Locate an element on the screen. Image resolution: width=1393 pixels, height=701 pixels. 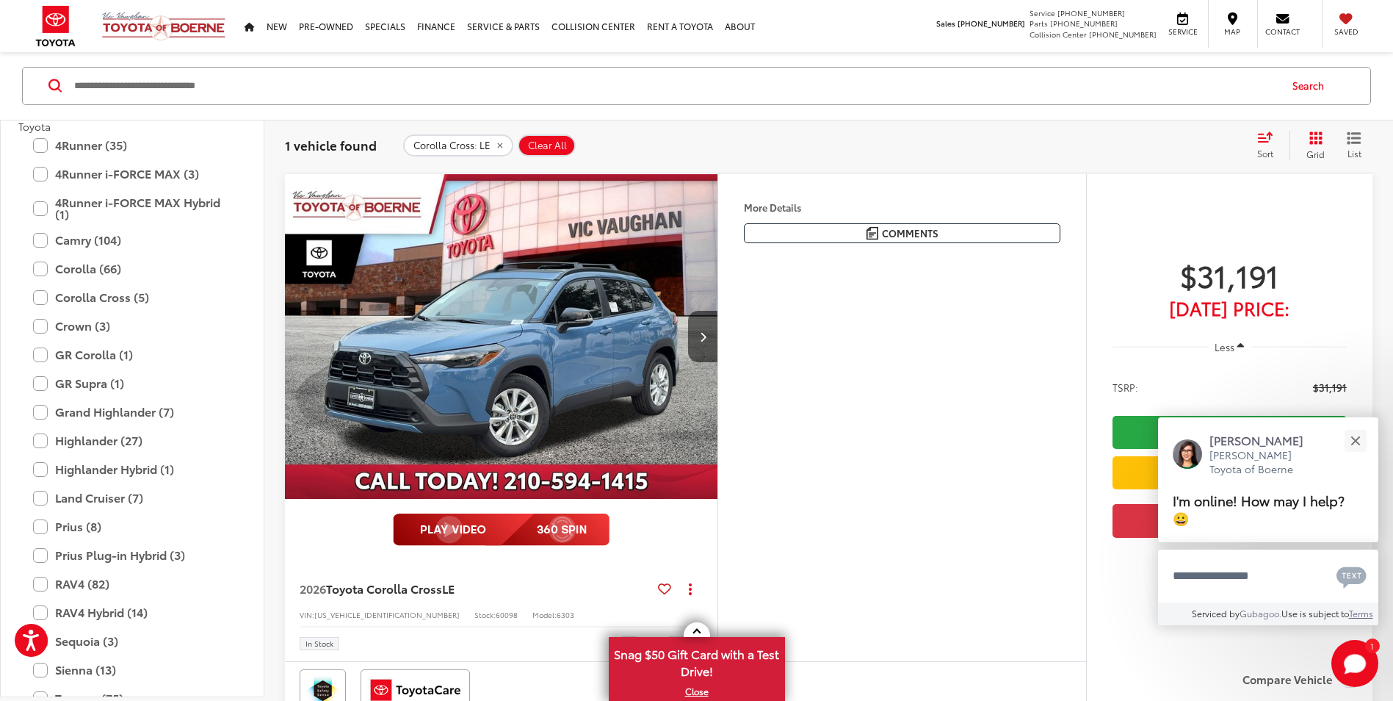
label: Highlander (27) is located at coordinates (132, 441).